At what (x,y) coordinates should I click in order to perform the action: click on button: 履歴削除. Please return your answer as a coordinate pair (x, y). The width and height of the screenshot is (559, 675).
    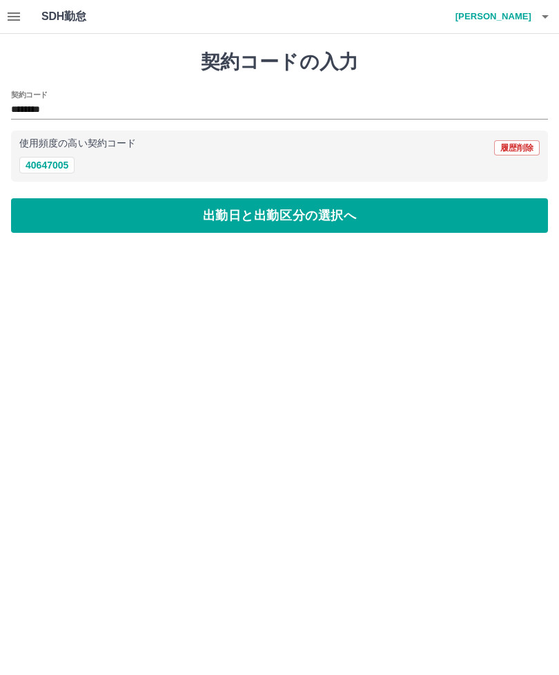
    Looking at the image, I should click on (517, 148).